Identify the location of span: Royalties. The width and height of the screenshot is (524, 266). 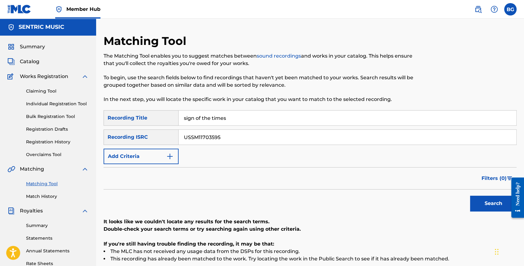
(31, 211).